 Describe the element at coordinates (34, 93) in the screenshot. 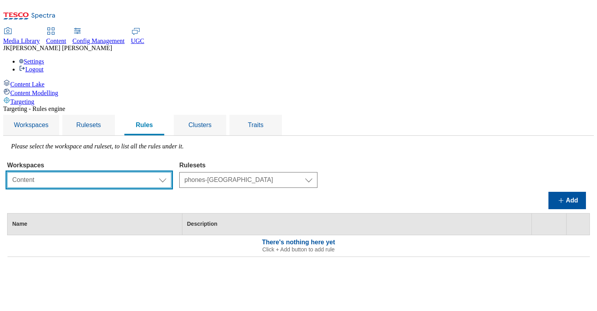

I see `span: Content Modelling` at that location.